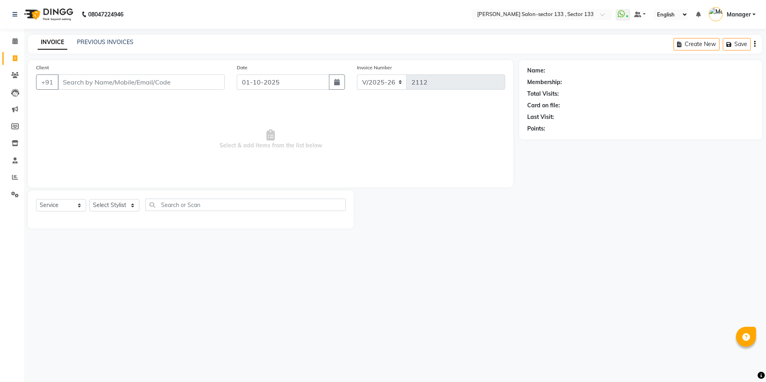 The height and width of the screenshot is (382, 766). What do you see at coordinates (105, 42) in the screenshot?
I see `a: PREVIOUS INVOICES` at bounding box center [105, 42].